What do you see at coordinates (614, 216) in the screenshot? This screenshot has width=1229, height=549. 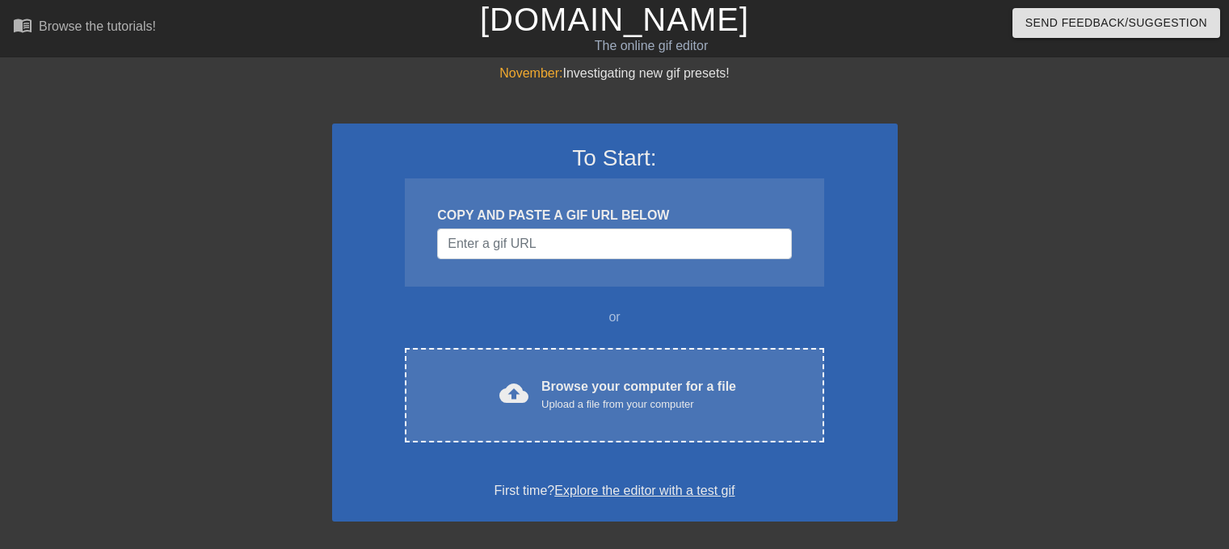 I see `div: COPY AND PASTE A GIF URL BELOW` at bounding box center [614, 216].